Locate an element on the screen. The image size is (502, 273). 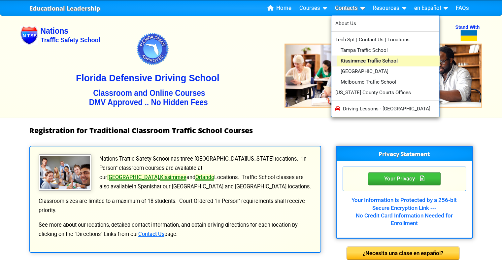
a: About Us is located at coordinates (386, 23).